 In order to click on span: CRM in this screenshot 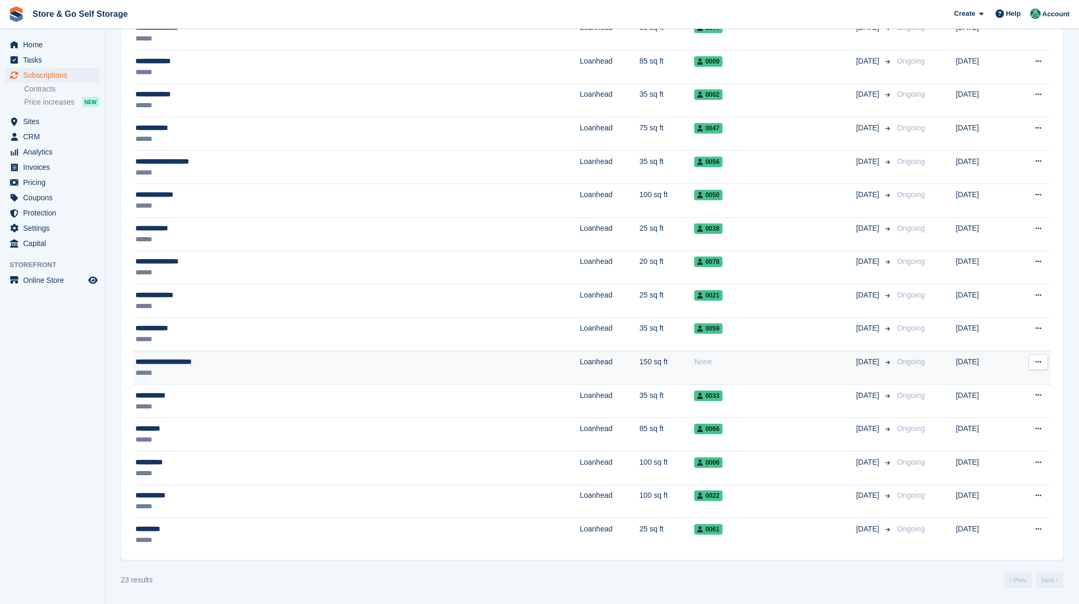, I will do `click(55, 137)`.